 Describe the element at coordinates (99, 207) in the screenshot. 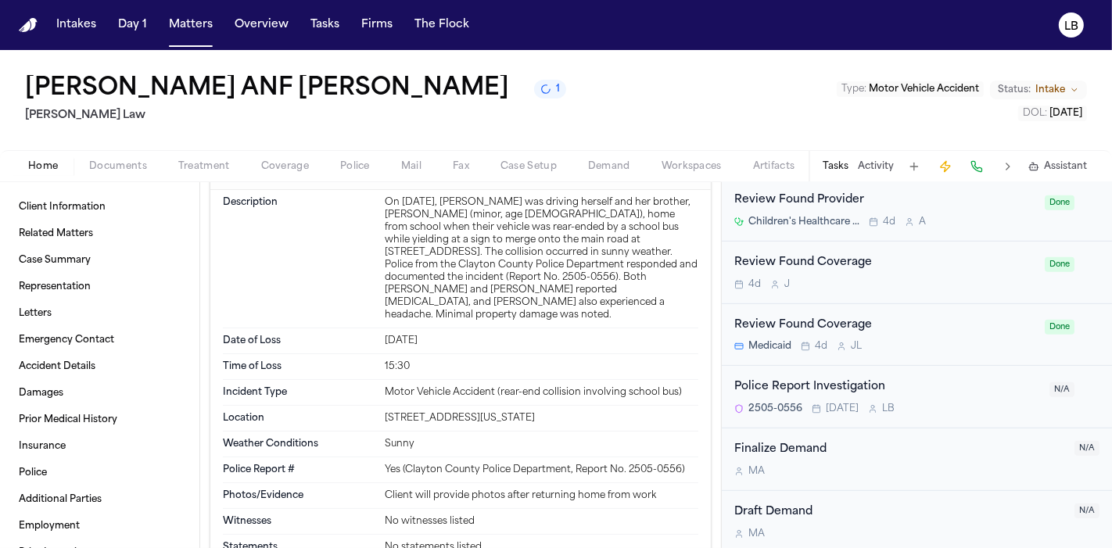

I see `a: Client Information` at that location.